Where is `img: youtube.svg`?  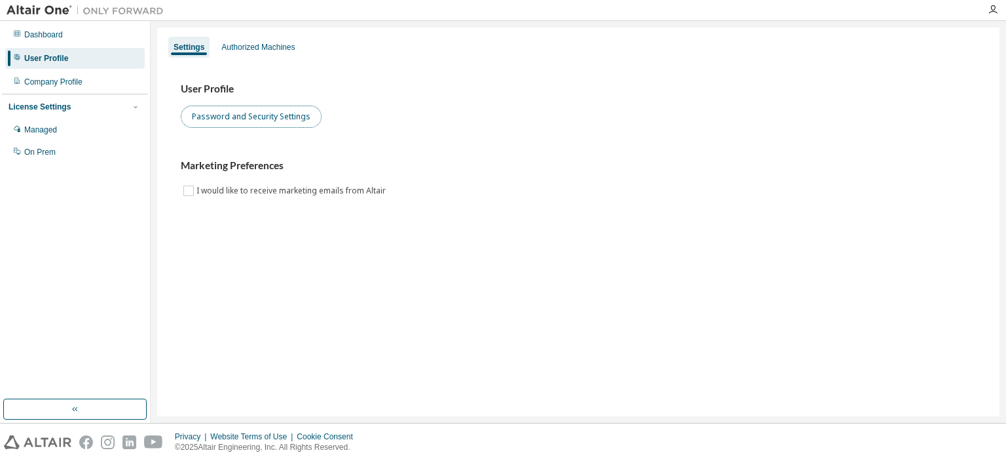
img: youtube.svg is located at coordinates (153, 442).